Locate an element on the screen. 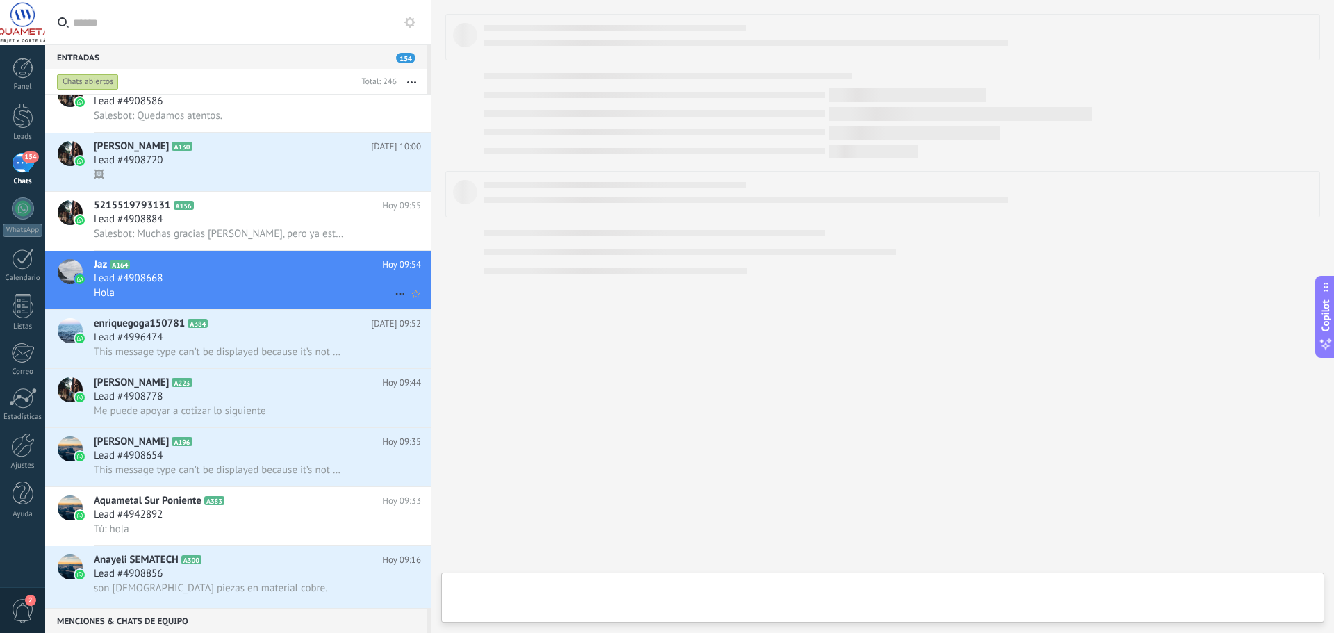 The width and height of the screenshot is (1334, 633). span: Salesbot: Quedamos atentos. is located at coordinates (158, 115).